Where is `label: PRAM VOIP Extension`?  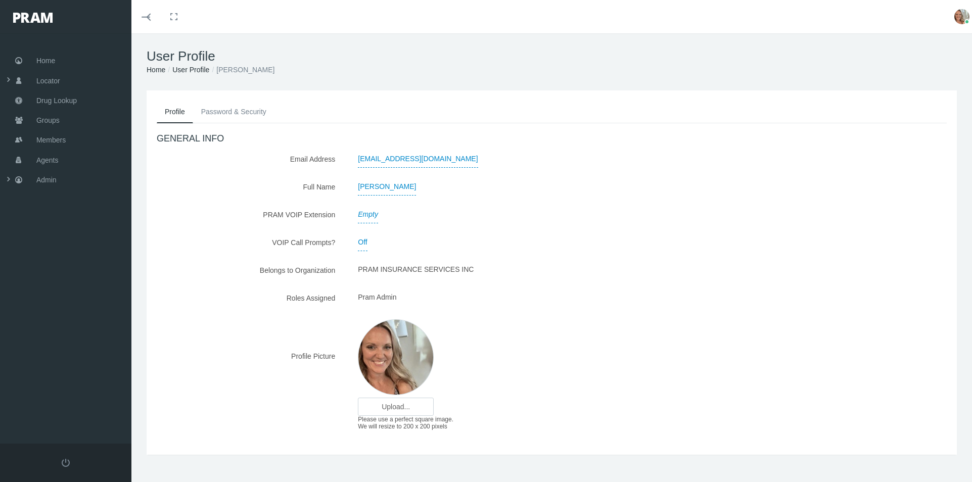
label: PRAM VOIP Extension is located at coordinates (299, 214).